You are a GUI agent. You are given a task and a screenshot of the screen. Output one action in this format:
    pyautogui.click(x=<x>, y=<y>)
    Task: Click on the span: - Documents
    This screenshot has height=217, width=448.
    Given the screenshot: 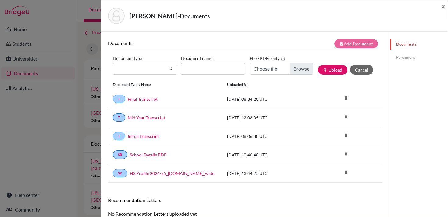 What is the action you would take?
    pyautogui.click(x=194, y=16)
    